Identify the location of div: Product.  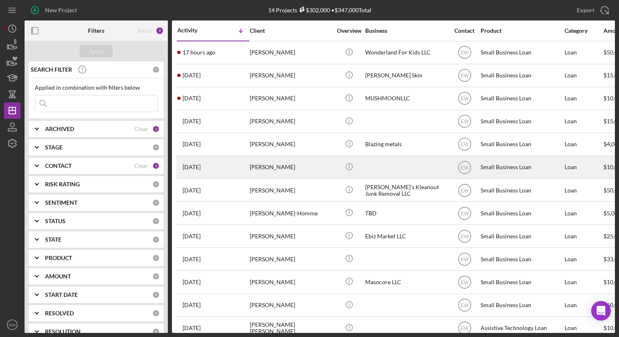
(522, 31).